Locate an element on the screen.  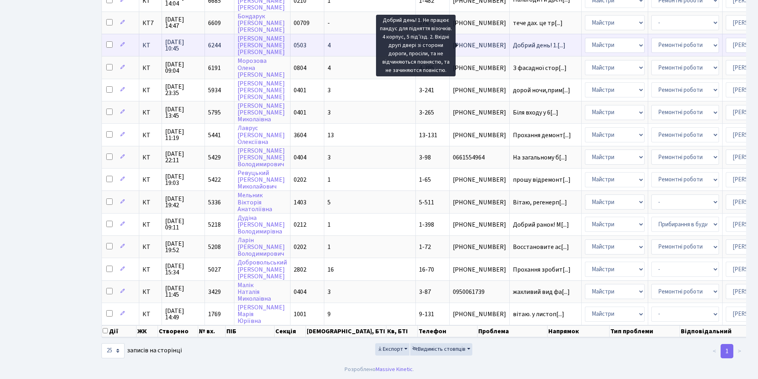
a: МалікНаталіяМиколаївна is located at coordinates (254, 292).